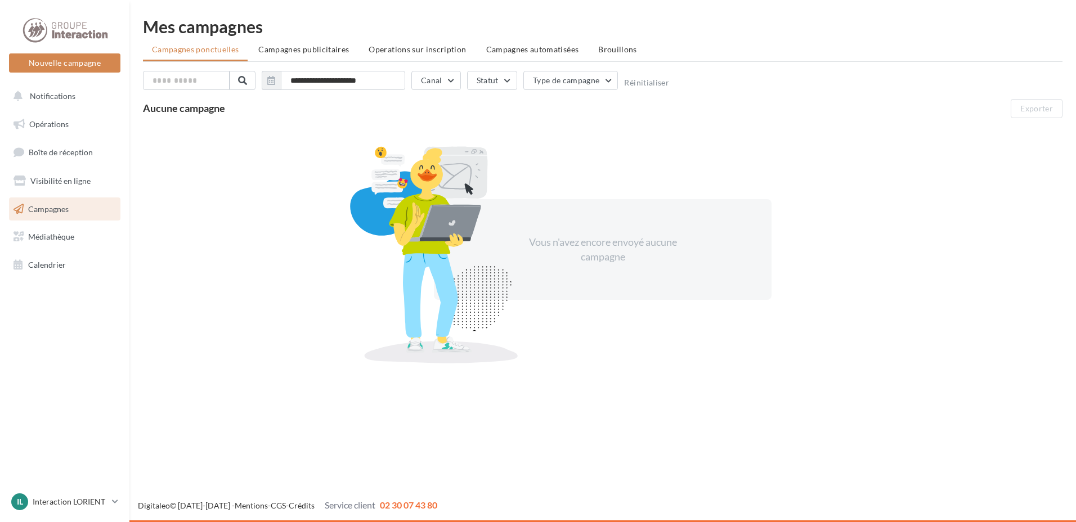 Image resolution: width=1076 pixels, height=522 pixels. What do you see at coordinates (350, 505) in the screenshot?
I see `span: Service client` at bounding box center [350, 505].